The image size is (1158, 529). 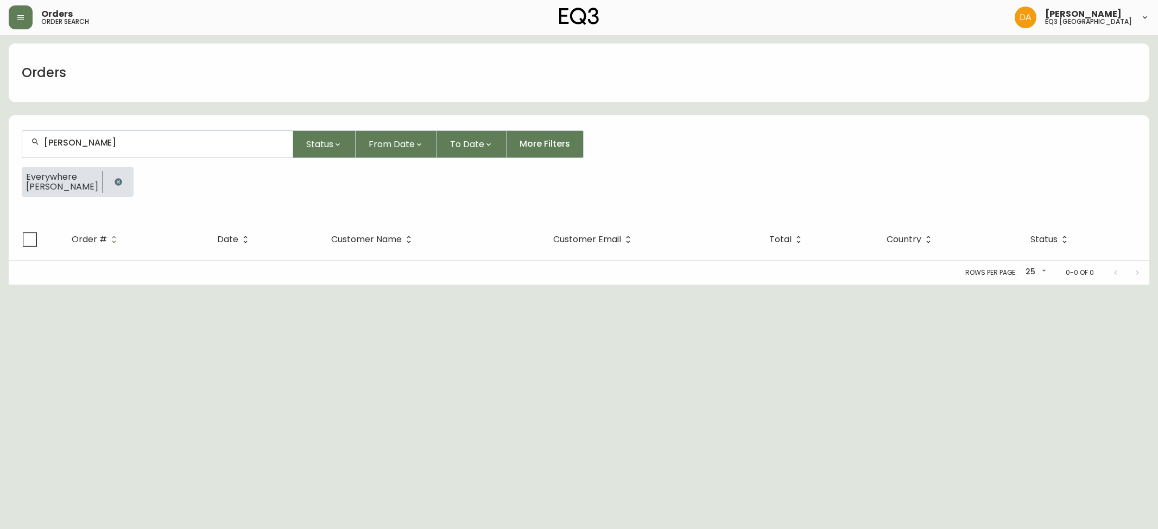 I want to click on span: More Filters, so click(x=545, y=144).